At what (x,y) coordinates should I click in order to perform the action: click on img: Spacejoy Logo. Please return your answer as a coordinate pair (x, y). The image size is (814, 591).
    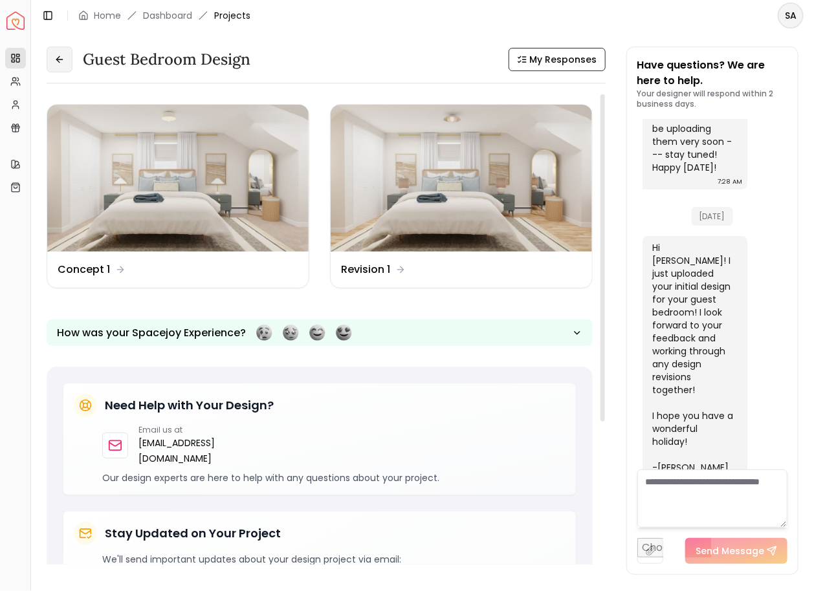
    Looking at the image, I should click on (16, 21).